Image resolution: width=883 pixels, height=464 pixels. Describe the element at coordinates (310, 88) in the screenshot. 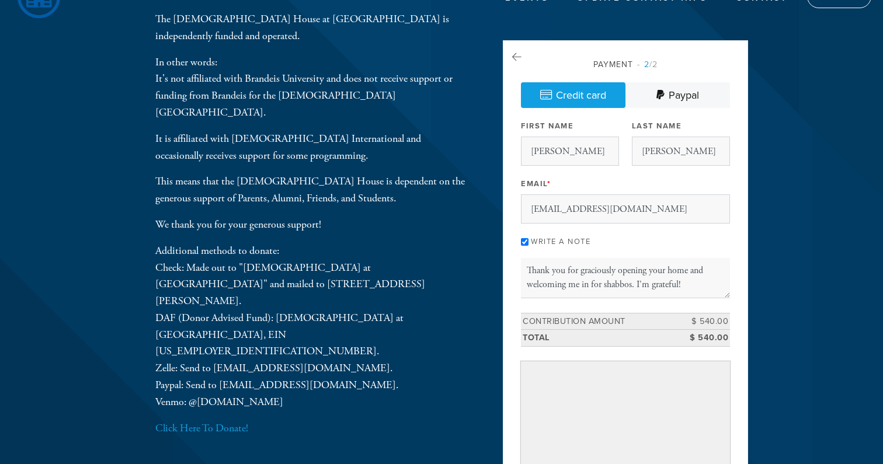

I see `p: In other words: It's not affiliated with Brandeis University and does not receive support or fund...` at that location.